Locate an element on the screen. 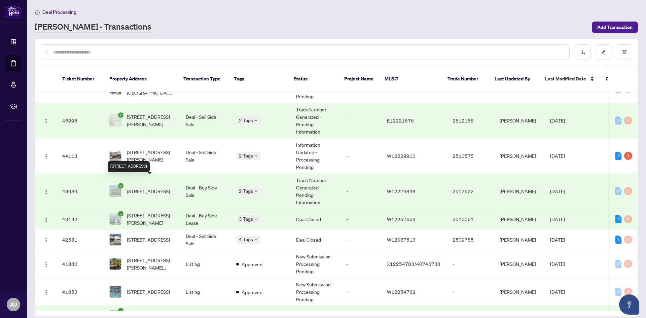  span: filter is located at coordinates (625, 52).